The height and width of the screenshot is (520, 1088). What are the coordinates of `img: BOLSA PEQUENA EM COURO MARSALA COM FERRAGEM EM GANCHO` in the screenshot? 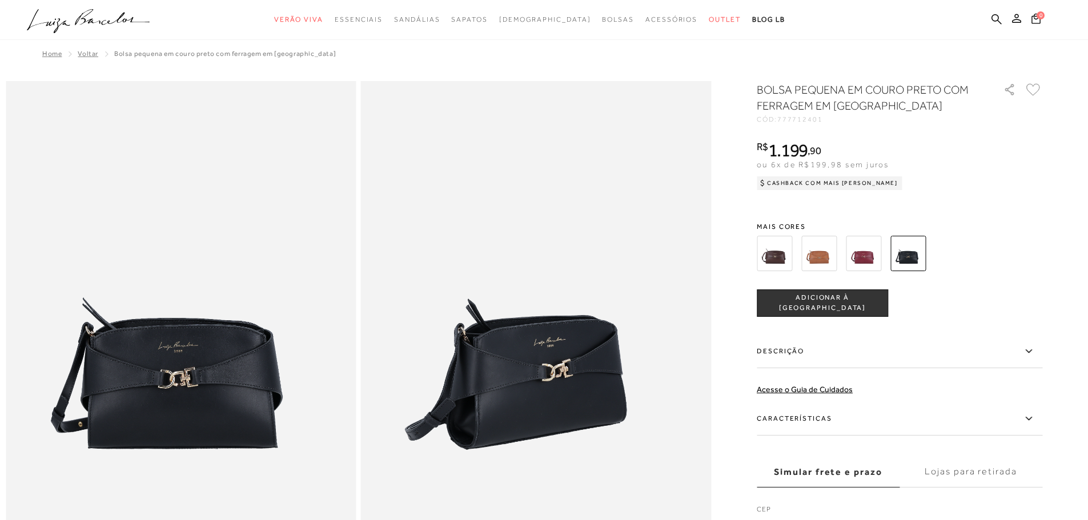 It's located at (863, 254).